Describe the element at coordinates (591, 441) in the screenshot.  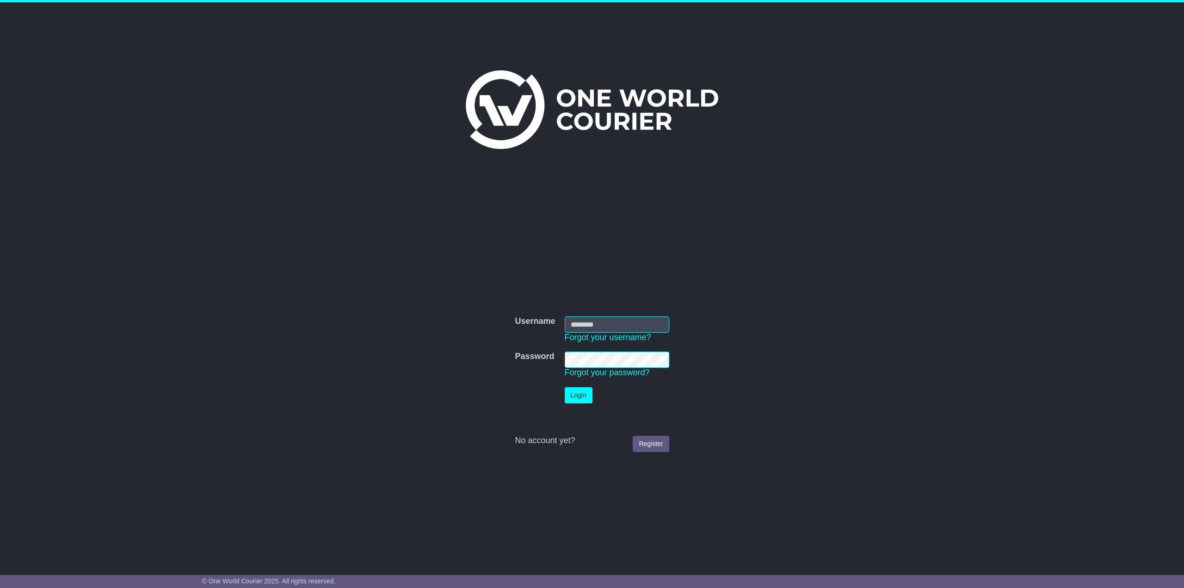
I see `div: No account yet?` at that location.